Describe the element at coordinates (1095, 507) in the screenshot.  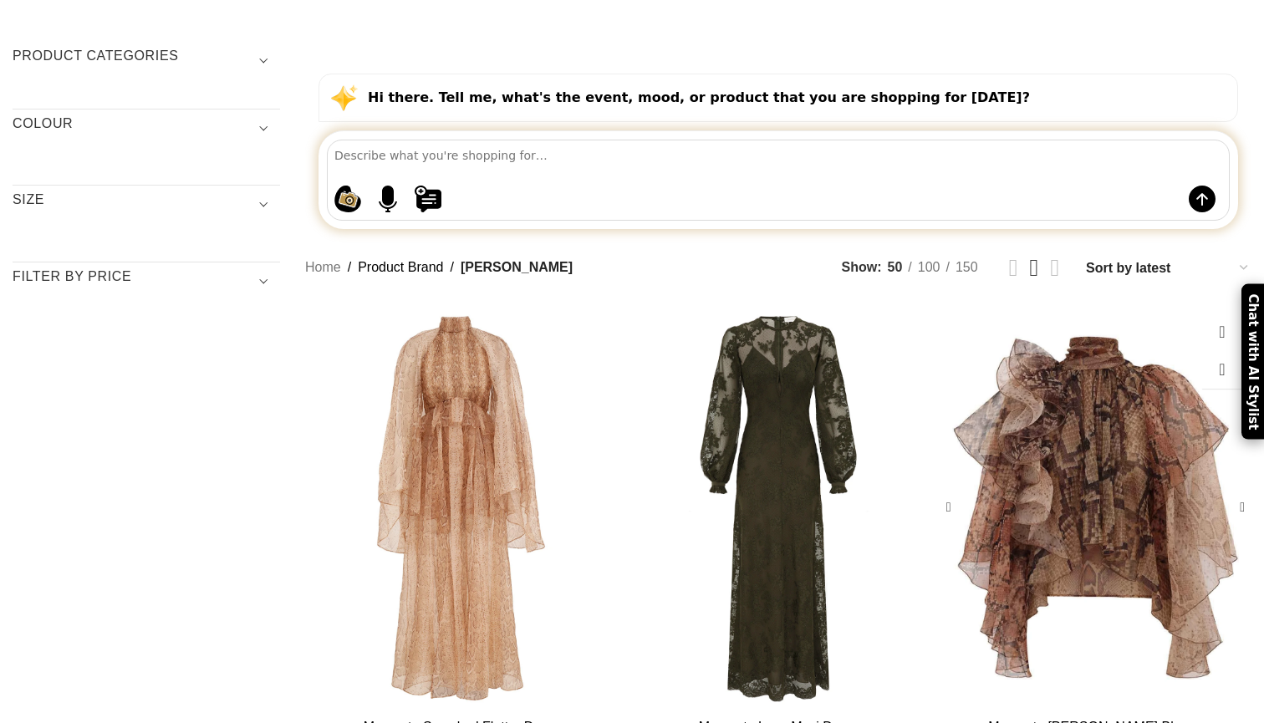
I see `a: Memento Billow Blouse` at that location.